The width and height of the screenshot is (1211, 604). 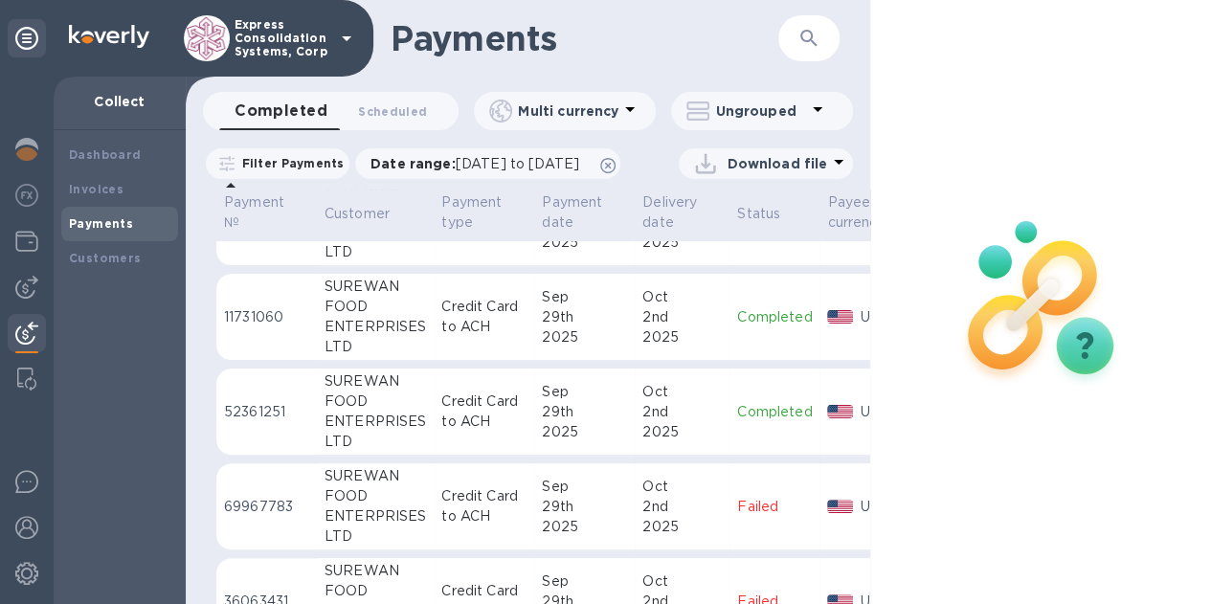 I want to click on p: Payee currency, so click(x=856, y=213).